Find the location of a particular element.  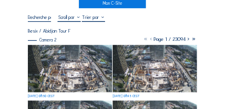

input: Recherche par date 󰅀 is located at coordinates (39, 17).